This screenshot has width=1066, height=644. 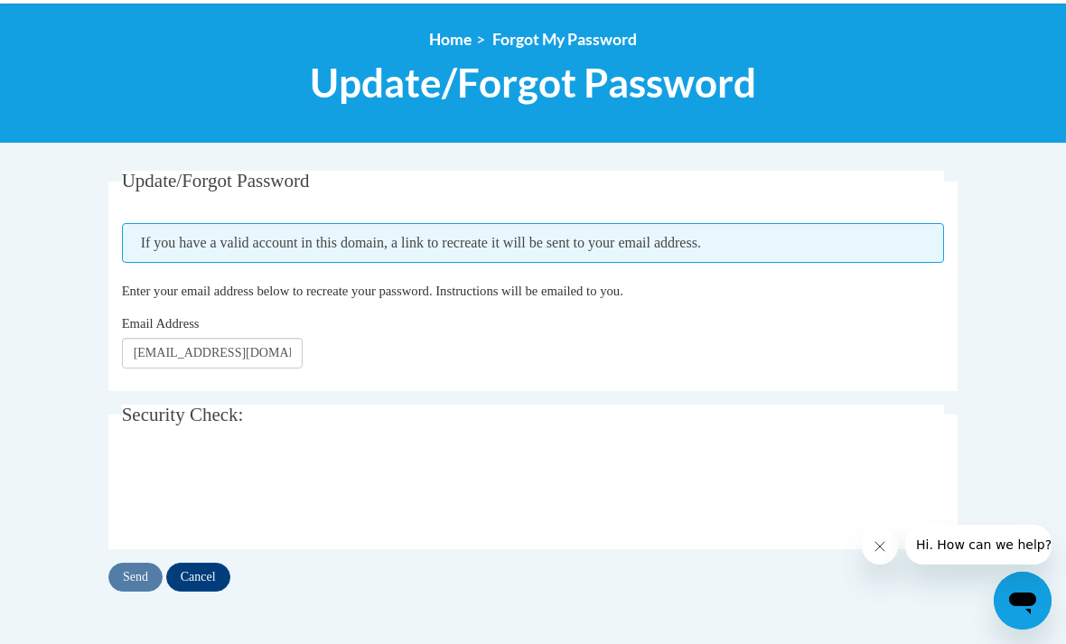 What do you see at coordinates (212, 353) in the screenshot?
I see `input: Email` at bounding box center [212, 353].